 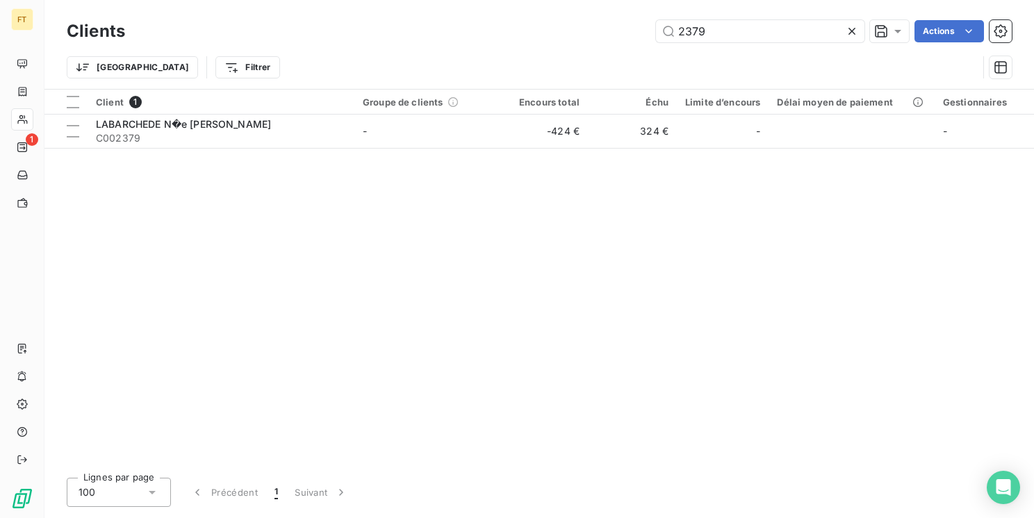 I want to click on span: Client, so click(x=110, y=102).